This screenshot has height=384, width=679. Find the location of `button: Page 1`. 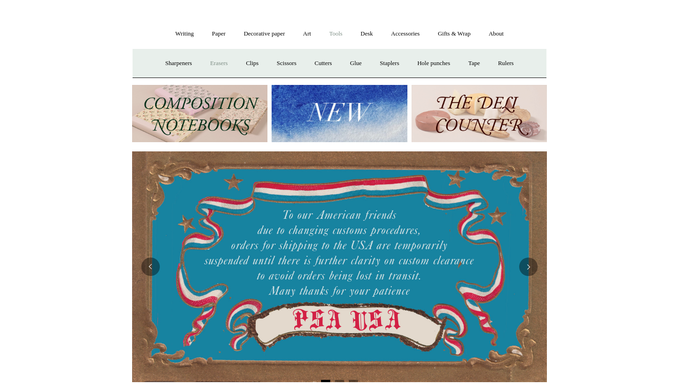

button: Page 1 is located at coordinates (326, 381).